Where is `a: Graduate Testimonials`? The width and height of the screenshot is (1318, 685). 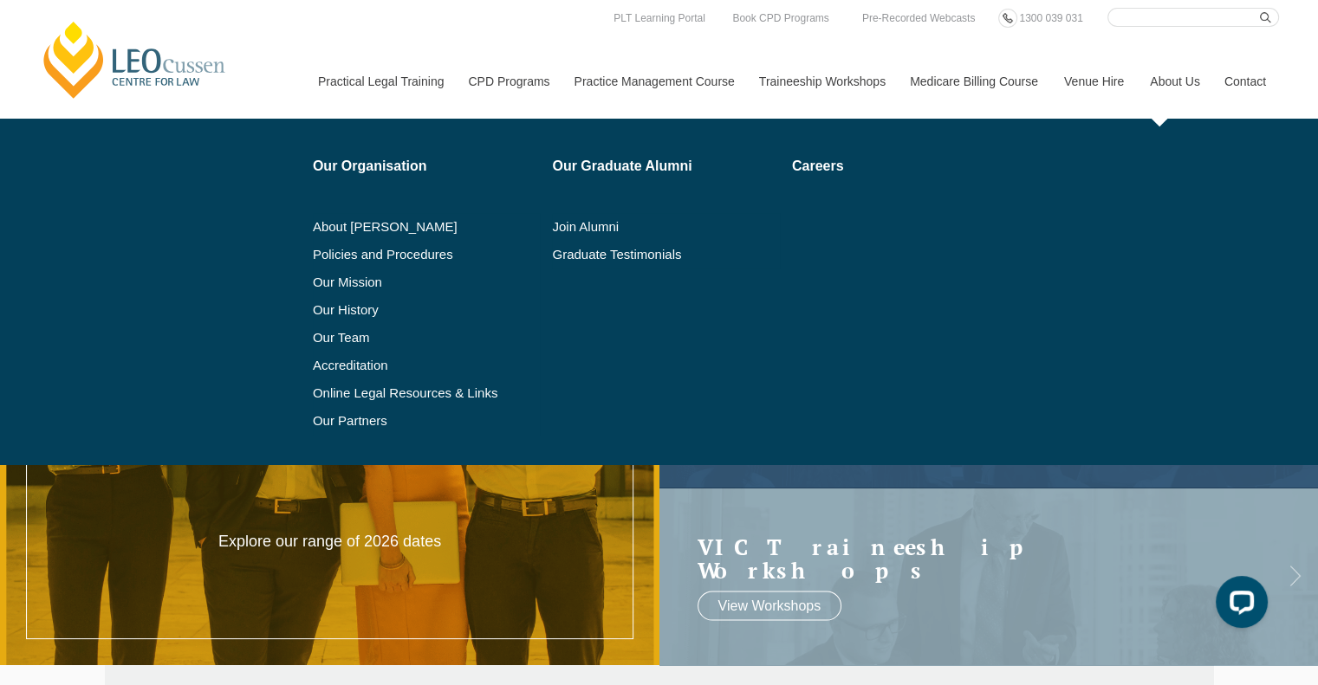 a: Graduate Testimonials is located at coordinates (665, 255).